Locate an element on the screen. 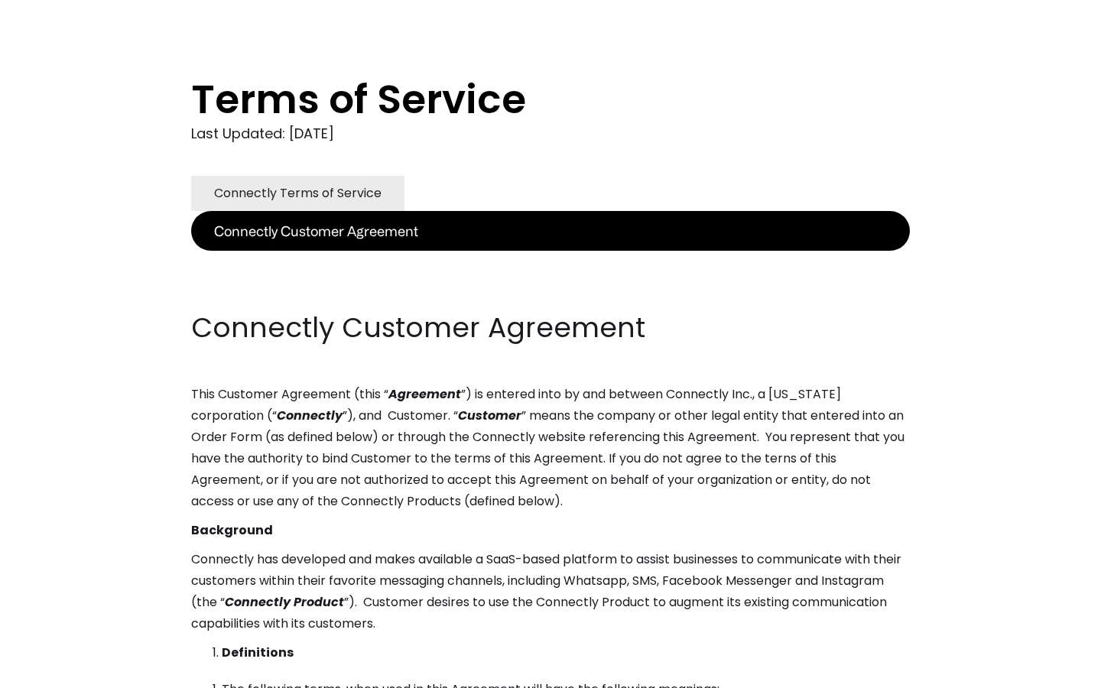  em: Connectly Product is located at coordinates (284, 602).